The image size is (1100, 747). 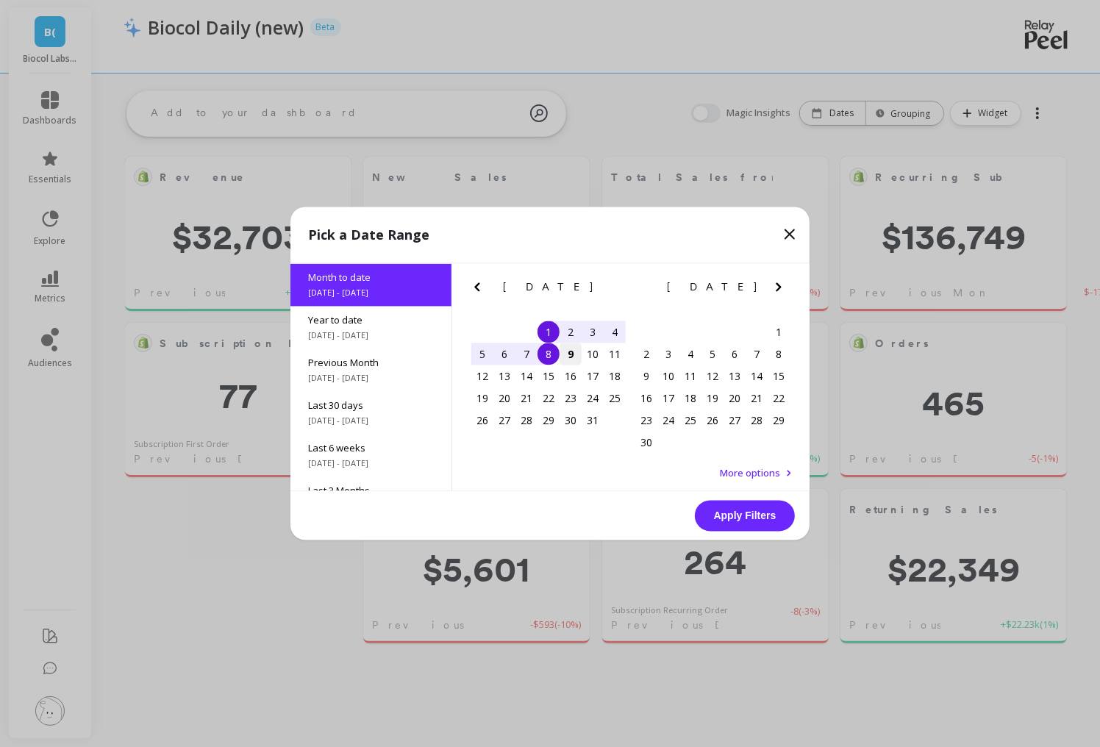 I want to click on div: Choose Wednesday, October 1st, 2025, so click(x=548, y=332).